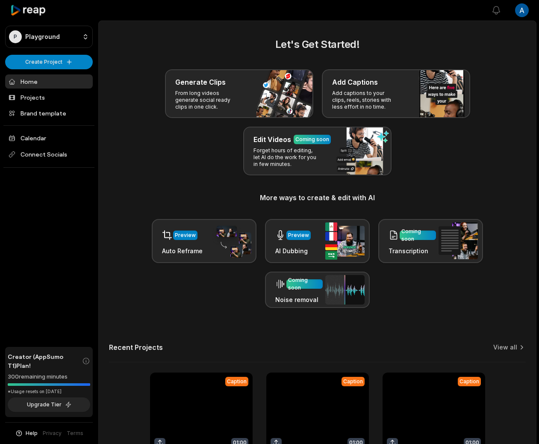 The width and height of the screenshot is (539, 444). What do you see at coordinates (49, 81) in the screenshot?
I see `a: Home` at bounding box center [49, 81].